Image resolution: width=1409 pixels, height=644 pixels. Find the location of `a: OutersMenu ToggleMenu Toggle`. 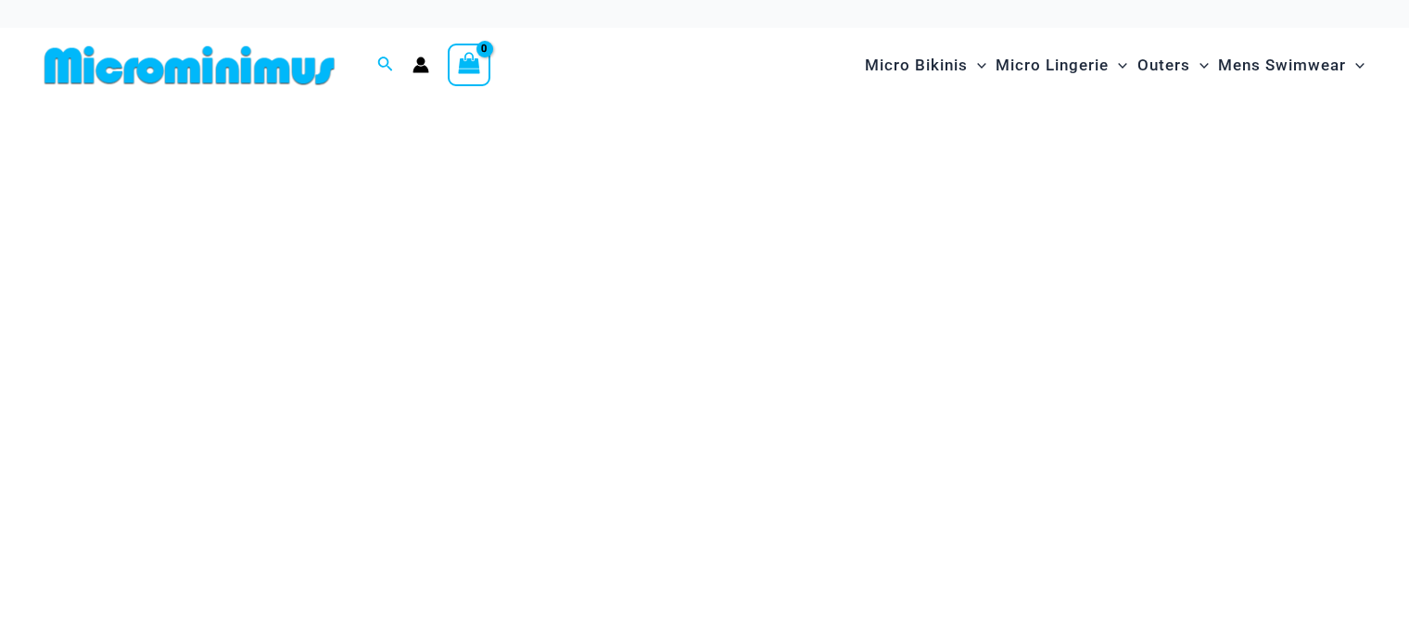

a: OutersMenu ToggleMenu Toggle is located at coordinates (1173, 65).